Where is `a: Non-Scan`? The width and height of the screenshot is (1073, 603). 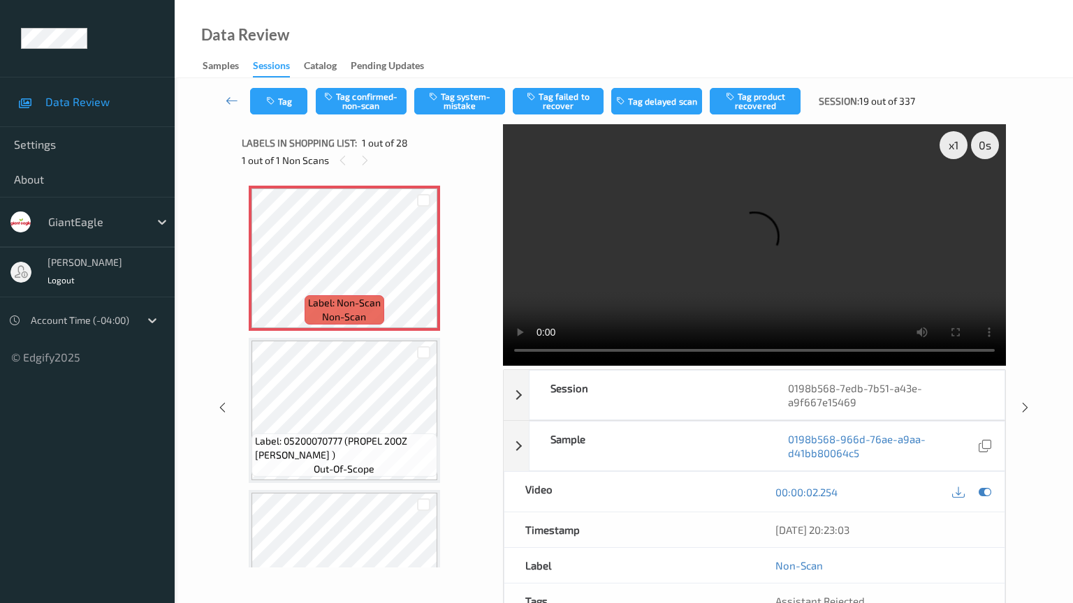
a: Non-Scan is located at coordinates (799, 566).